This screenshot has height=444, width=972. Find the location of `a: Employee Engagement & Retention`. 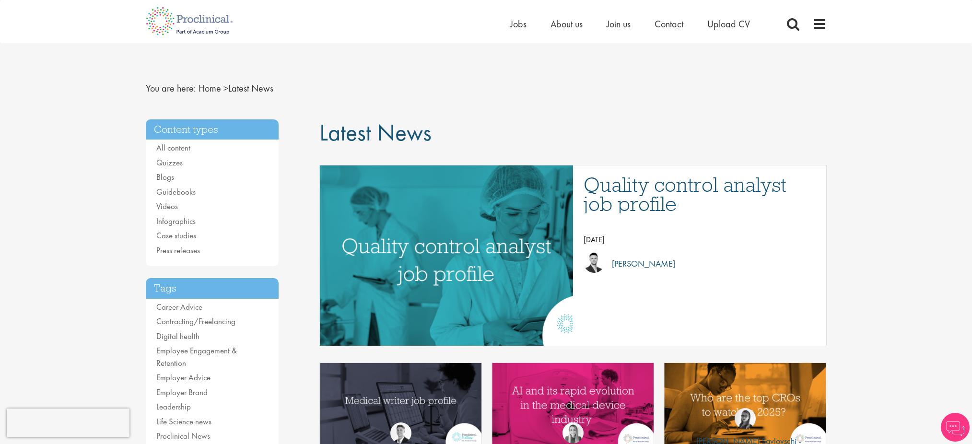

a: Employee Engagement & Retention is located at coordinates (197, 357).